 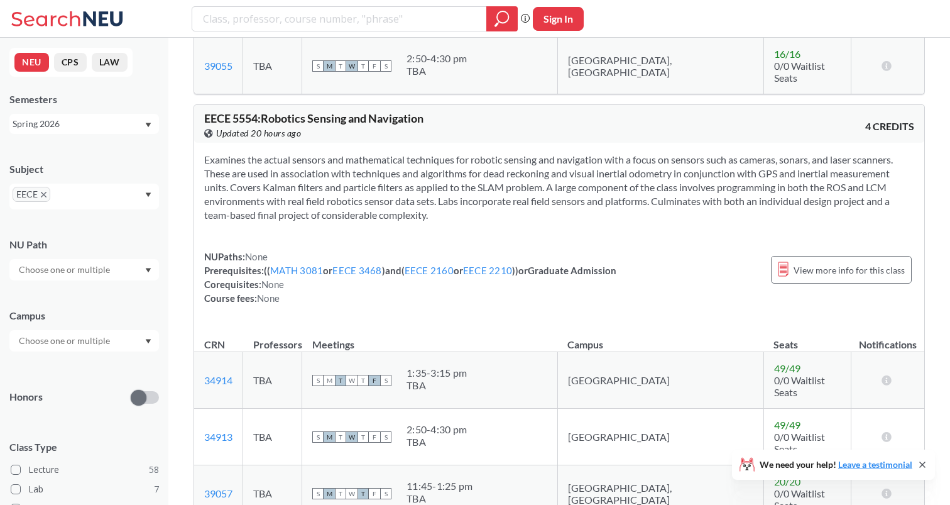 I want to click on a: EECE 3468, so click(x=357, y=270).